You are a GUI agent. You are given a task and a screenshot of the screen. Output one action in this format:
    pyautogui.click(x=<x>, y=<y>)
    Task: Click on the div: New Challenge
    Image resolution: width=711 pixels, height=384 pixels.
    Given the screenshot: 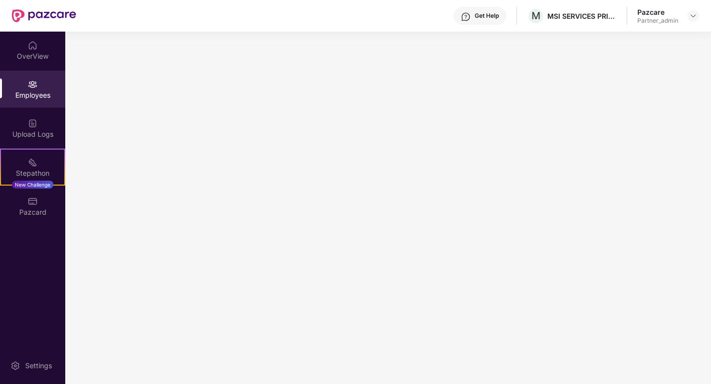 What is the action you would take?
    pyautogui.click(x=33, y=185)
    